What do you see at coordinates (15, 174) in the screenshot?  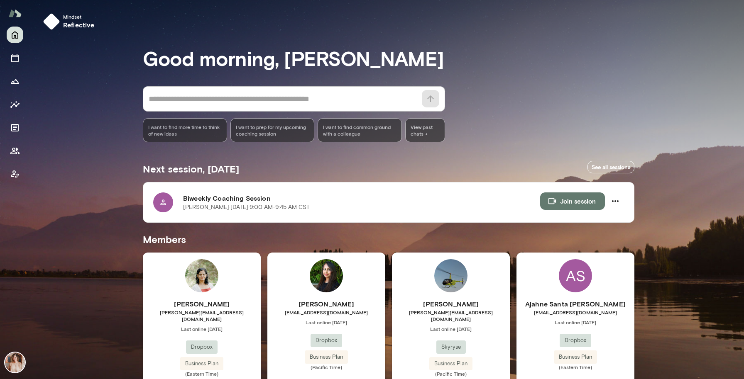 I see `button: Client app` at bounding box center [15, 174].